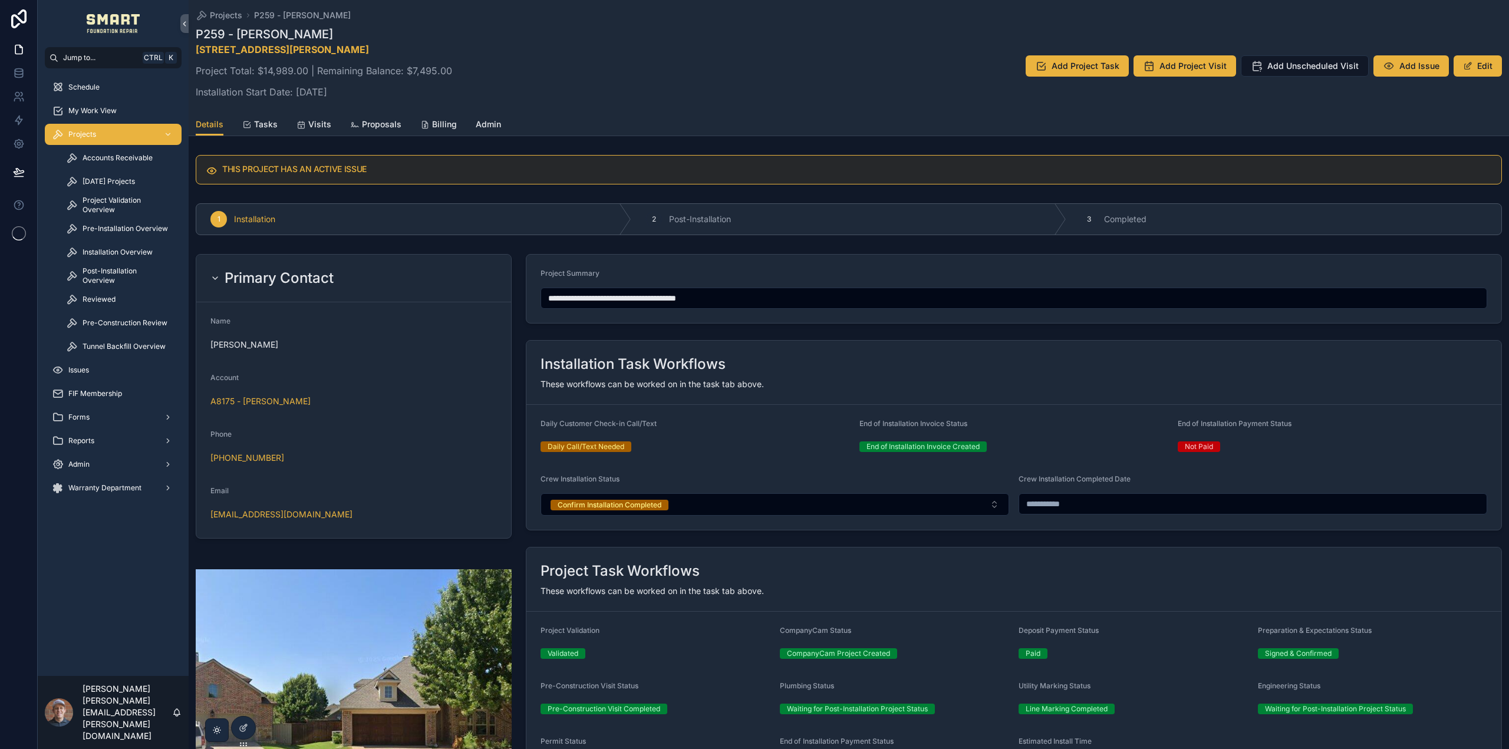  What do you see at coordinates (913, 423) in the screenshot?
I see `span: End of Installation Invoice Status` at bounding box center [913, 423].